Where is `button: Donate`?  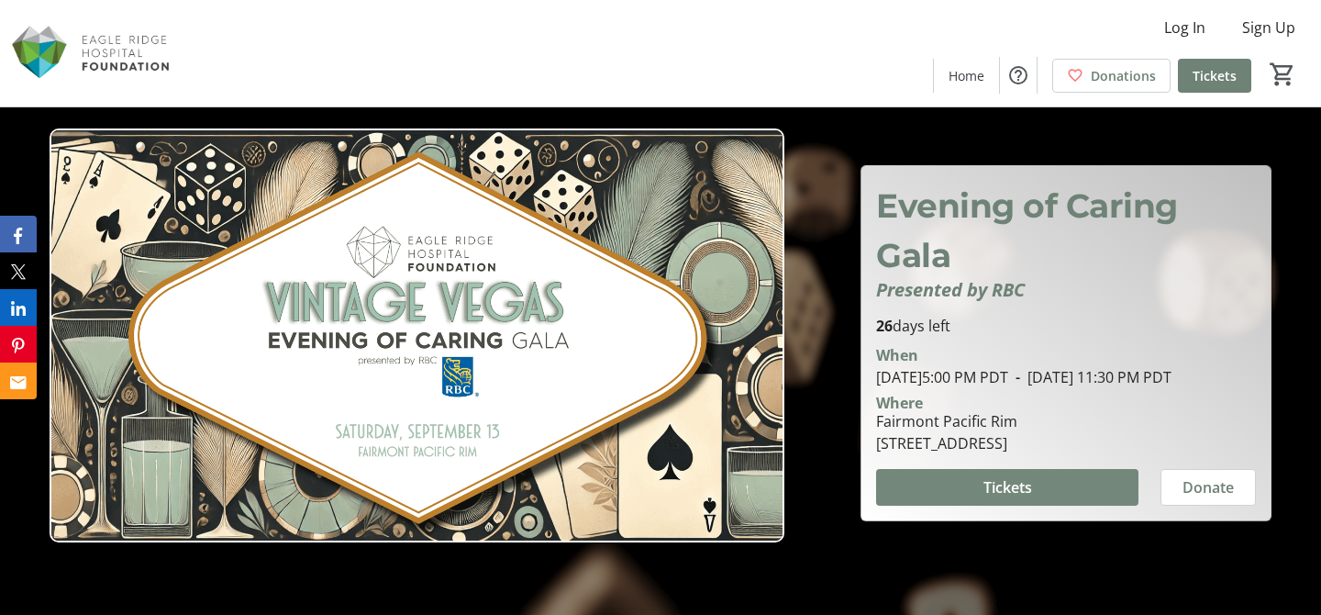 button: Donate is located at coordinates (1208, 487).